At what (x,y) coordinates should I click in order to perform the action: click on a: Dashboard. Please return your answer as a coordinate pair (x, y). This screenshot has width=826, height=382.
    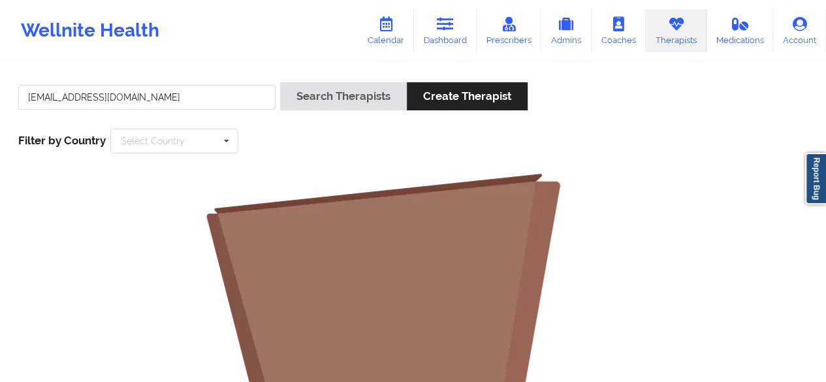
    Looking at the image, I should click on (446, 31).